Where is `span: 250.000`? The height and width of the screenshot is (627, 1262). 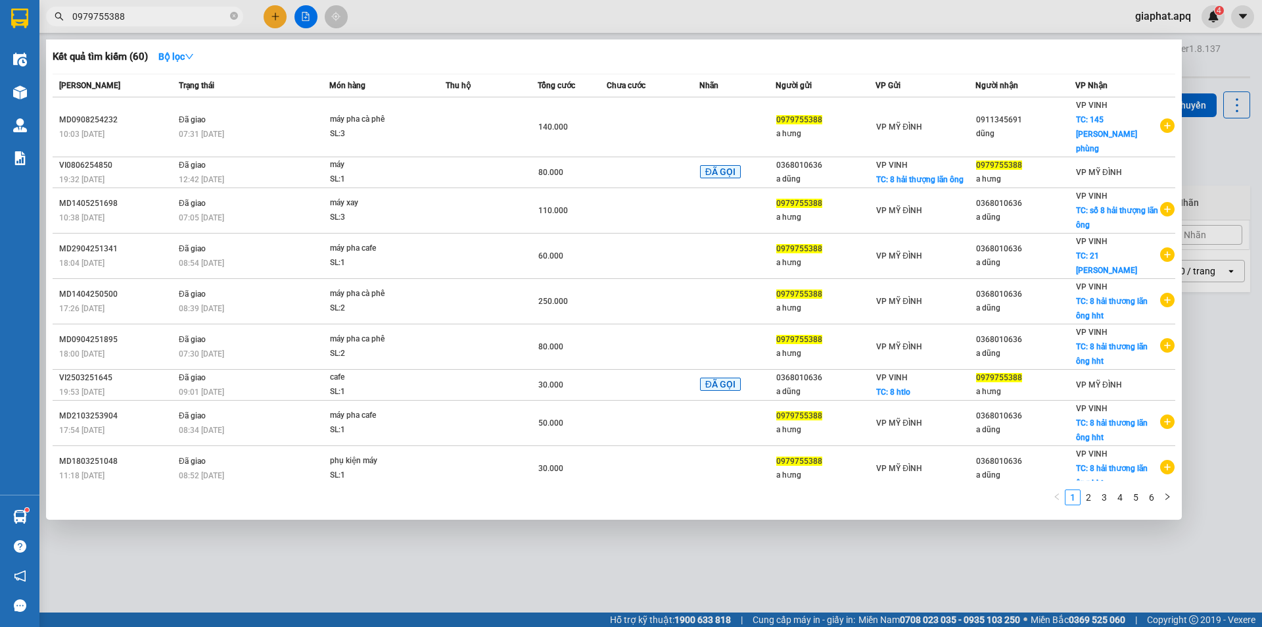
span: 250.000 is located at coordinates (553, 301).